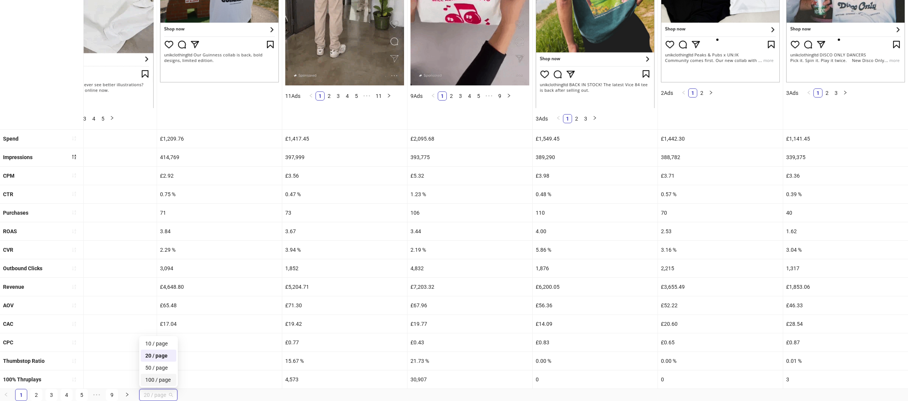 This screenshot has height=401, width=908. Describe the element at coordinates (94, 343) in the screenshot. I see `div: £0.82` at that location.